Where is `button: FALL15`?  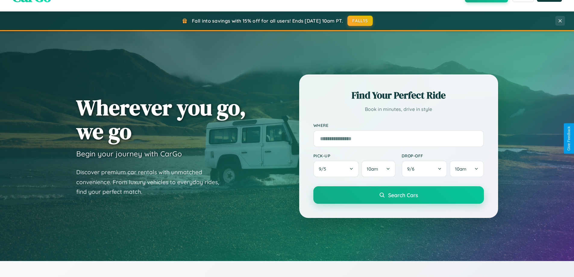
button: FALL15 is located at coordinates (360, 21).